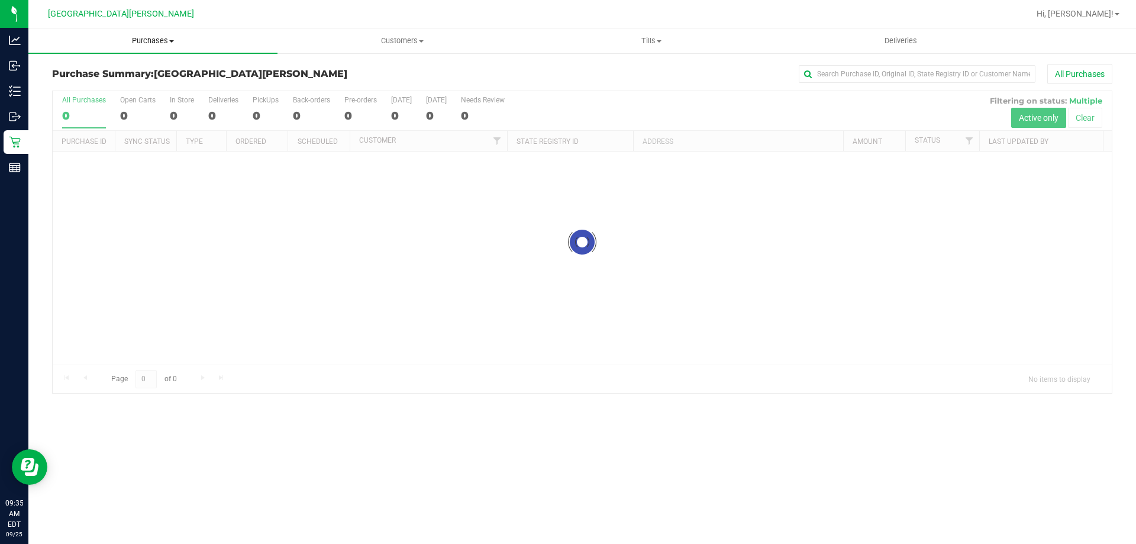  I want to click on h3: Purchase Summary:, so click(228, 74).